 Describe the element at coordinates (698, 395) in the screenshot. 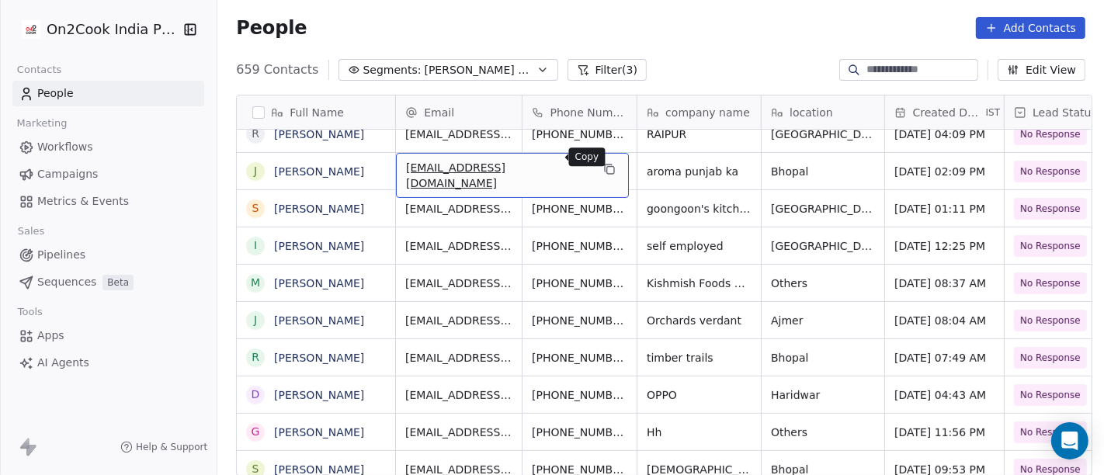

I see `span: OPPO` at that location.